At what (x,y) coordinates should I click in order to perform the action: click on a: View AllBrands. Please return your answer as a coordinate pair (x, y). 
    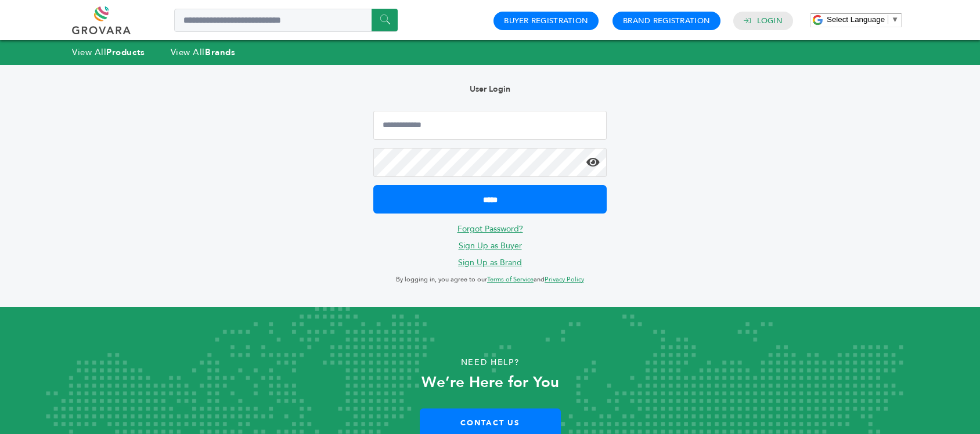
    Looking at the image, I should click on (203, 52).